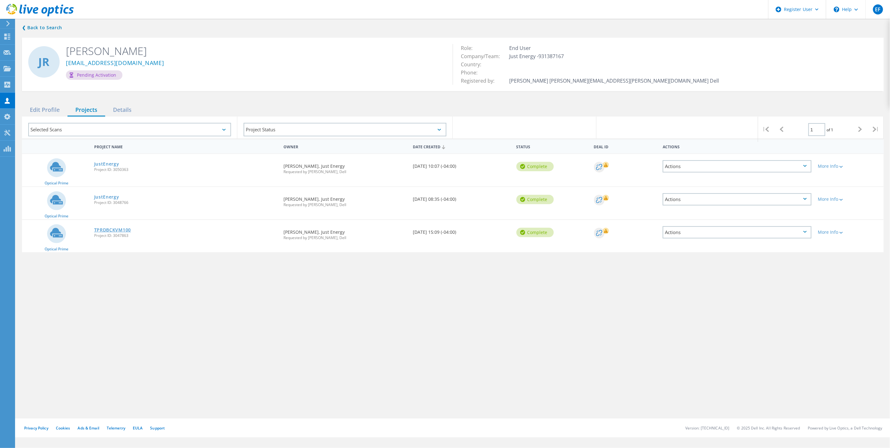  I want to click on div: Project Name, so click(186, 146).